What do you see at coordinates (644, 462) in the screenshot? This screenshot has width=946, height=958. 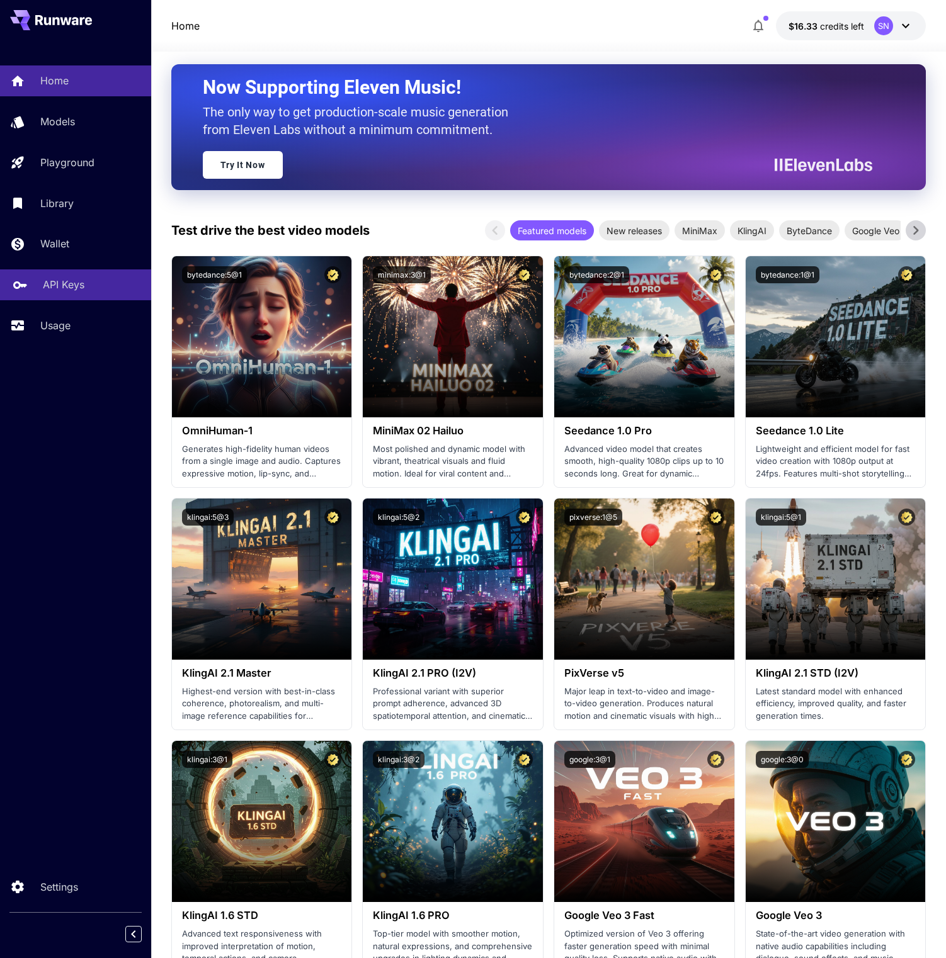 I see `p: Advanced video model that creates smooth, high-quality 1080p clips up to 10 seconds long. Great f...` at bounding box center [644, 462].